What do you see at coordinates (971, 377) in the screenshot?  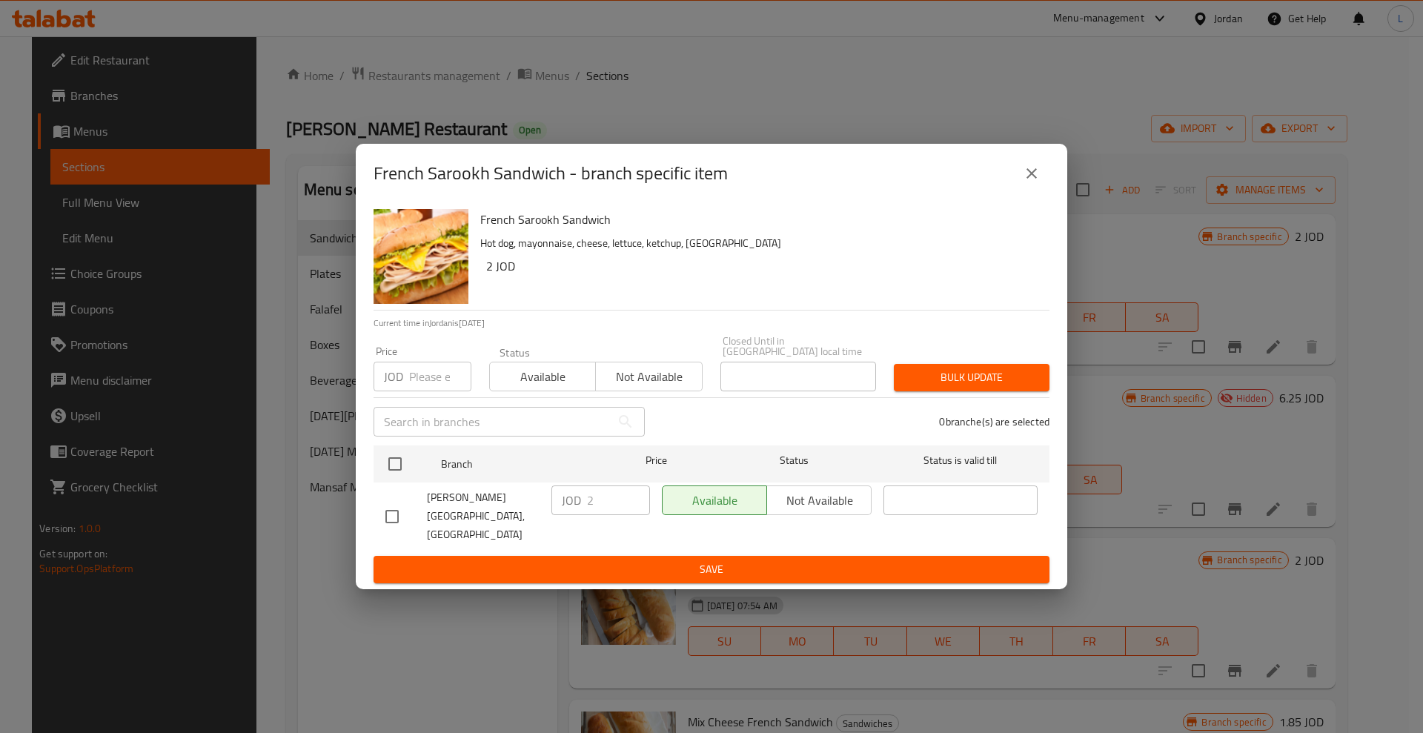 I see `button: Bulk update` at bounding box center [971, 377].